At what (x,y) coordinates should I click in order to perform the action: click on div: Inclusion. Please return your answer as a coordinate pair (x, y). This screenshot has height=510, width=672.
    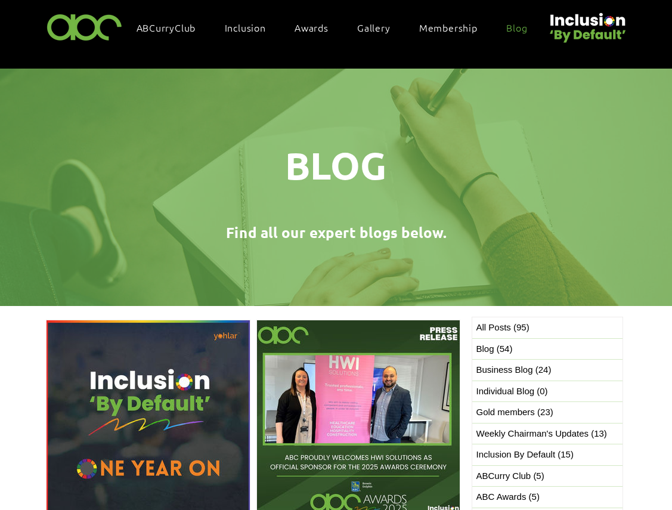
    Looking at the image, I should click on (251, 27).